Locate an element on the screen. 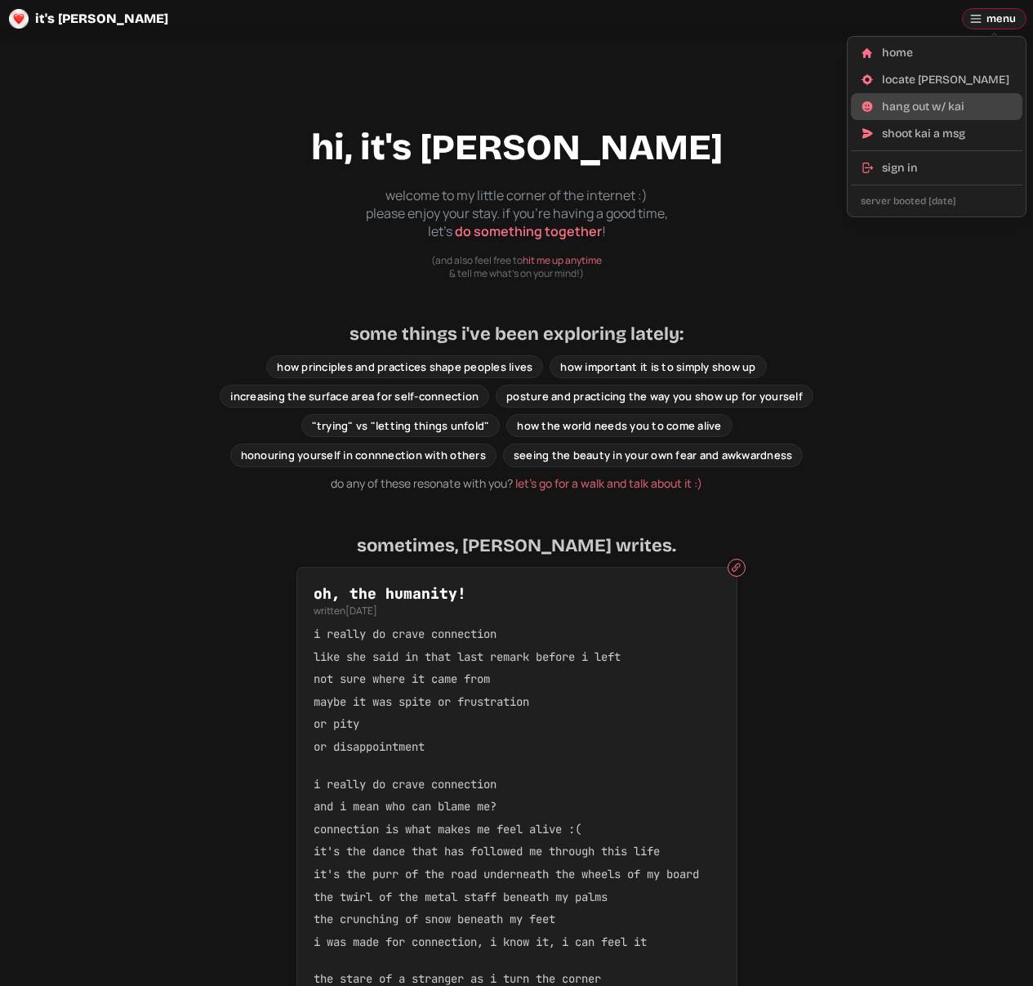 The image size is (1033, 986). p: the twirl of the metal staff beneath my palms is located at coordinates (517, 898).